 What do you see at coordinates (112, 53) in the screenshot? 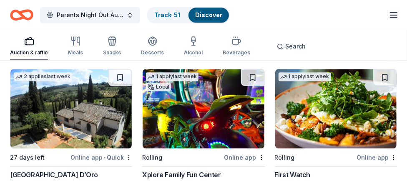
I see `div: Snacks` at bounding box center [112, 53].